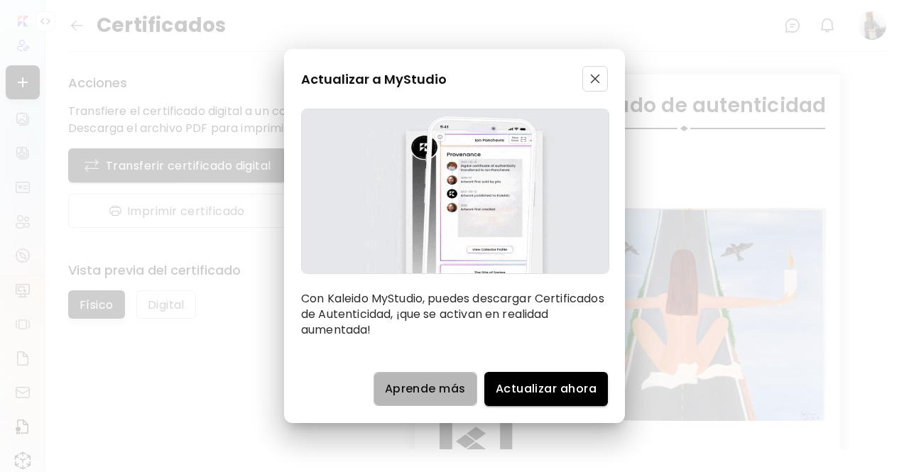 This screenshot has width=909, height=472. What do you see at coordinates (426, 389) in the screenshot?
I see `button: Aprende más` at bounding box center [426, 389].